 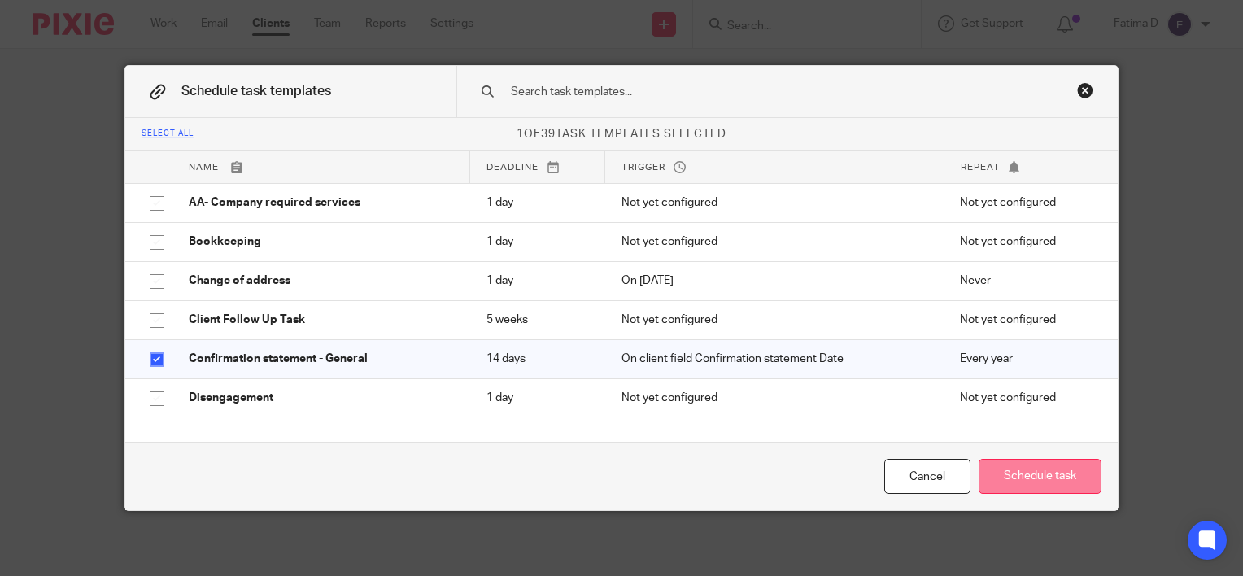 I want to click on div: Select all, so click(x=168, y=134).